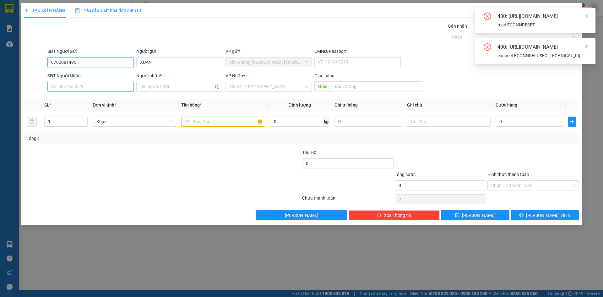  Describe the element at coordinates (573, 12) in the screenshot. I see `button: Close` at that location.